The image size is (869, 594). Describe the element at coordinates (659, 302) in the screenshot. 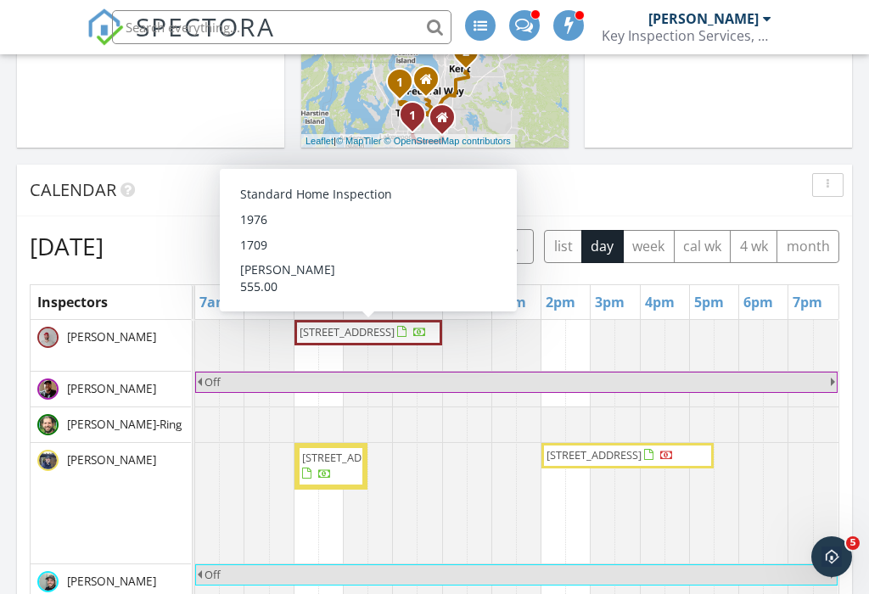

I see `a: 4pm` at that location.